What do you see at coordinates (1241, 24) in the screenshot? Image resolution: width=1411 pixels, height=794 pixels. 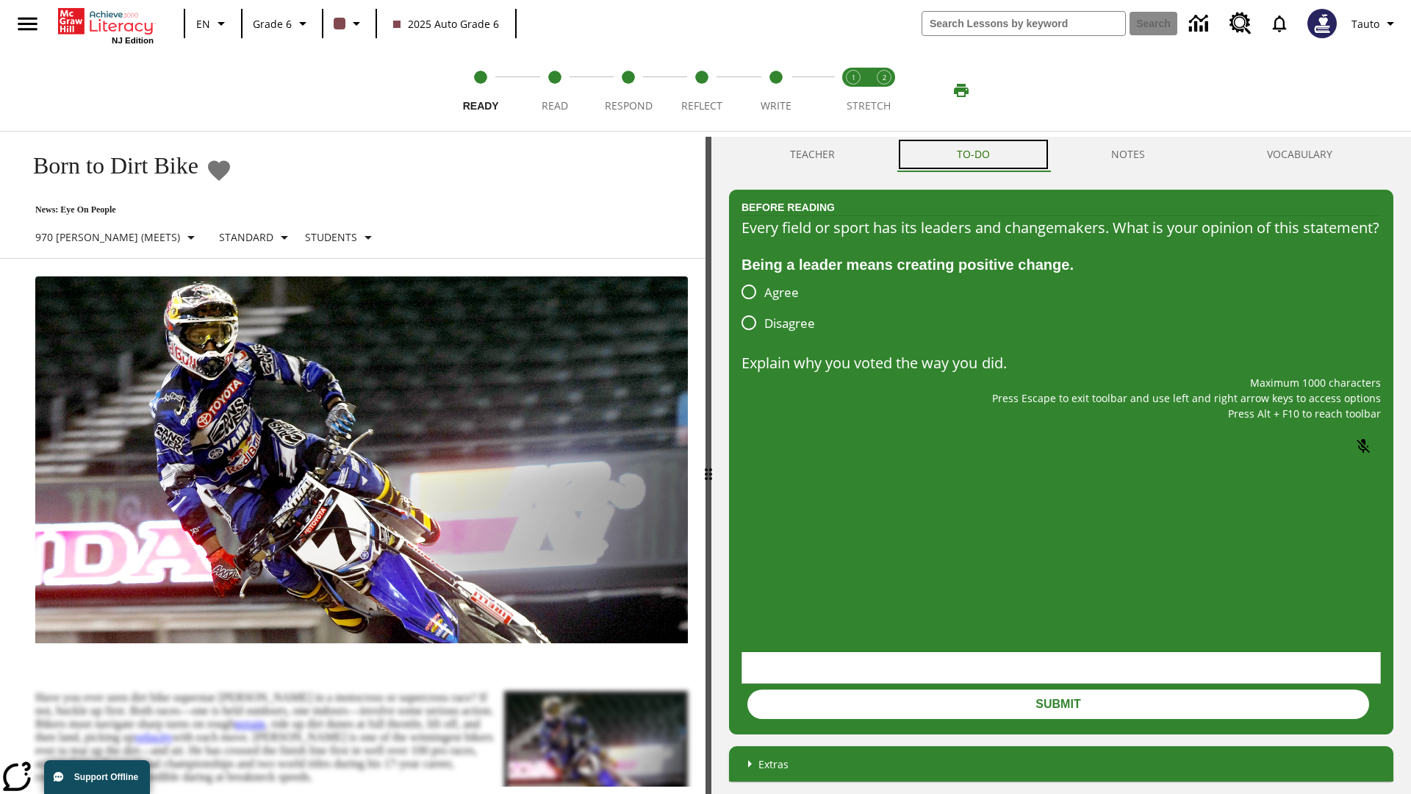 I see `a: Resource Center, Will open in new tab` at bounding box center [1241, 24].